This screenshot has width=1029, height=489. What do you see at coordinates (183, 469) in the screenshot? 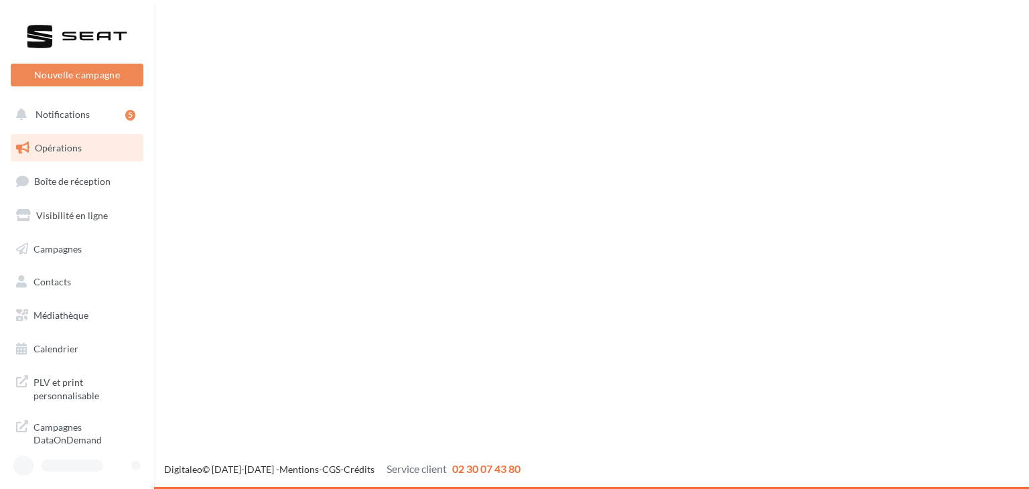
I see `a: Digitaleo` at bounding box center [183, 469].